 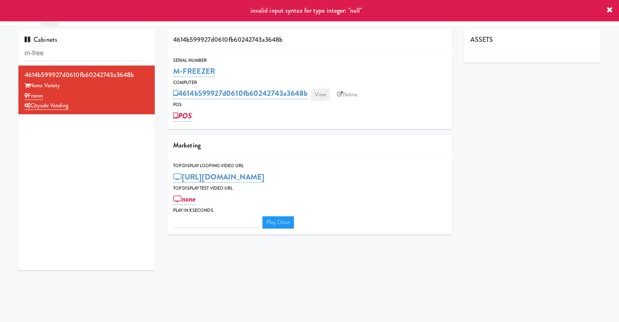 What do you see at coordinates (194, 71) in the screenshot?
I see `a: M-FREEZER` at bounding box center [194, 71].